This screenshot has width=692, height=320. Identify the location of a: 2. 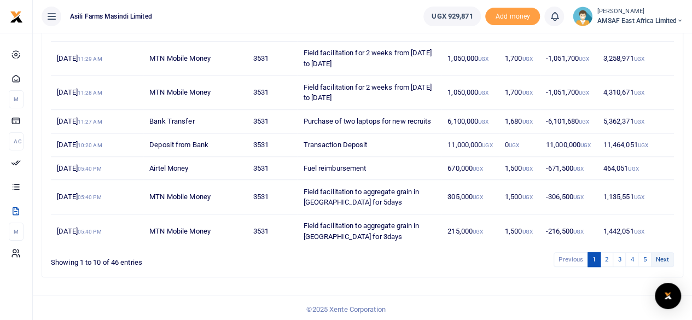
(607, 259).